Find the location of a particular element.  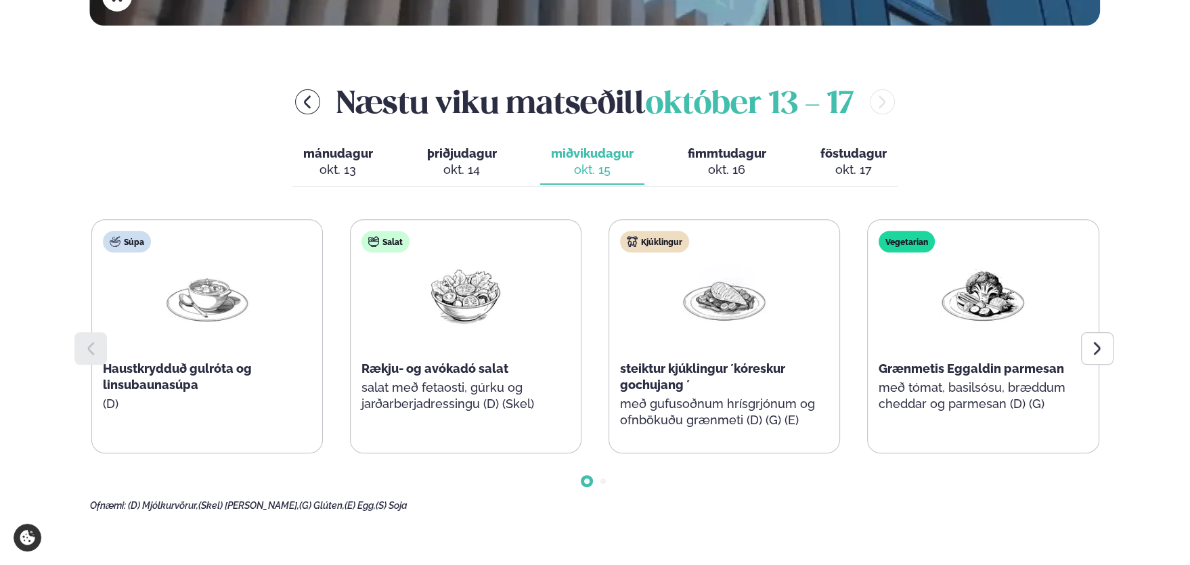

button: menu-btn-left is located at coordinates (307, 102).